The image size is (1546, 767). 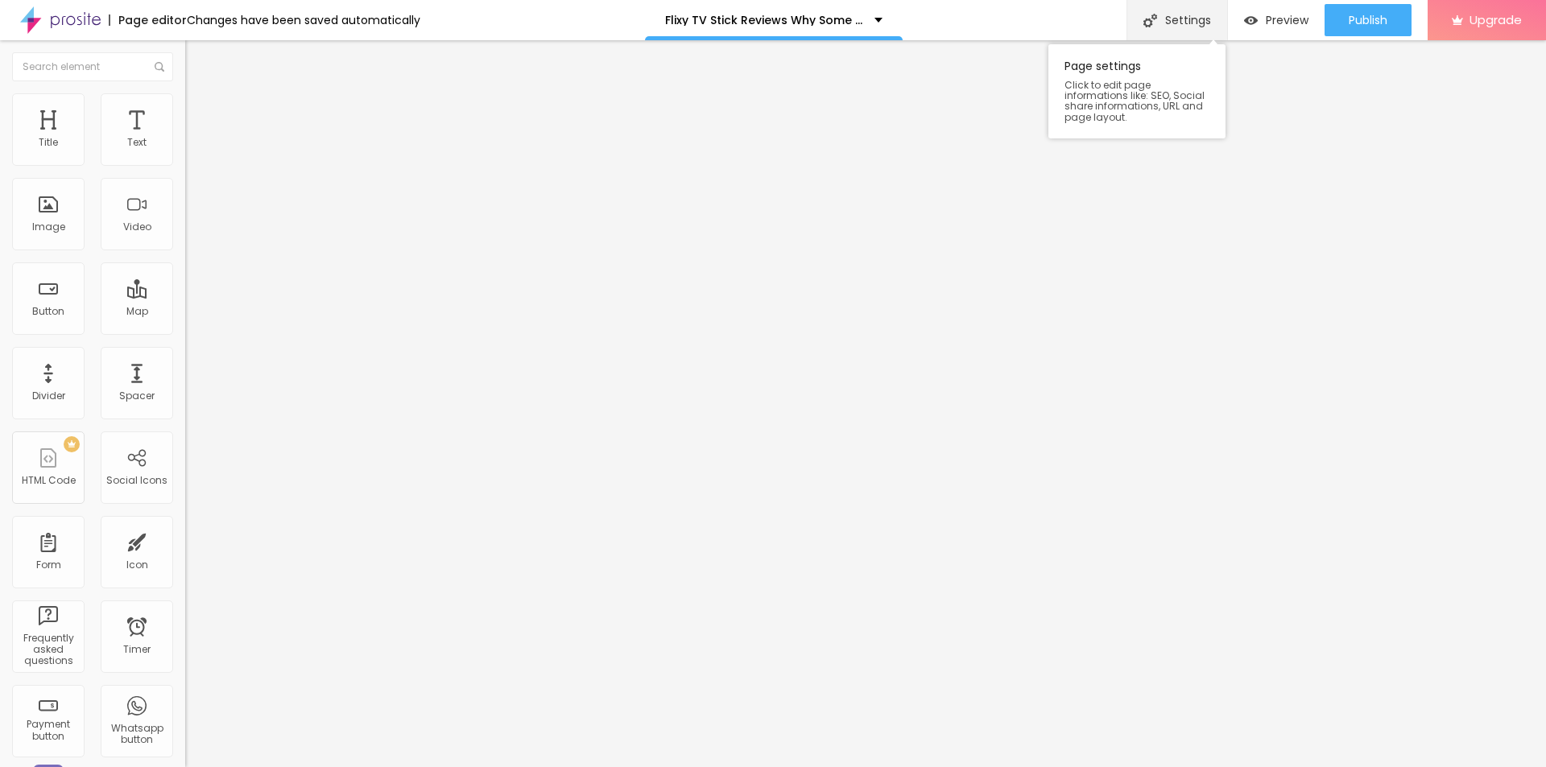 What do you see at coordinates (137, 142) in the screenshot?
I see `div: Text` at bounding box center [137, 142].